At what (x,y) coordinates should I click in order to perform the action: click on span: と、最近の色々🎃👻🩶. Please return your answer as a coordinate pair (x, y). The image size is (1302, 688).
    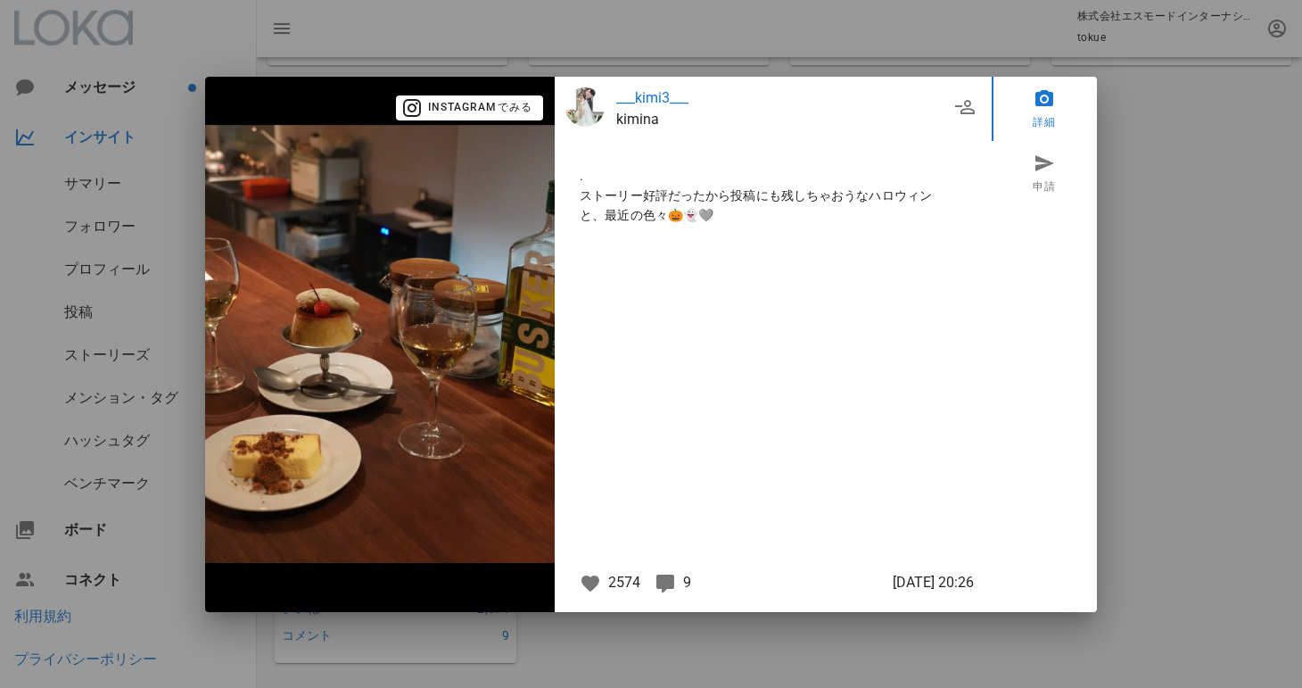
    Looking at the image, I should click on (773, 215).